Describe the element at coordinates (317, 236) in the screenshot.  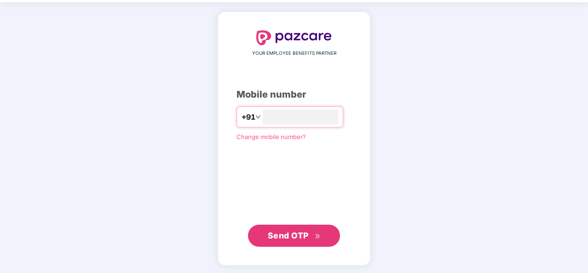
I see `span: double-right` at that location.